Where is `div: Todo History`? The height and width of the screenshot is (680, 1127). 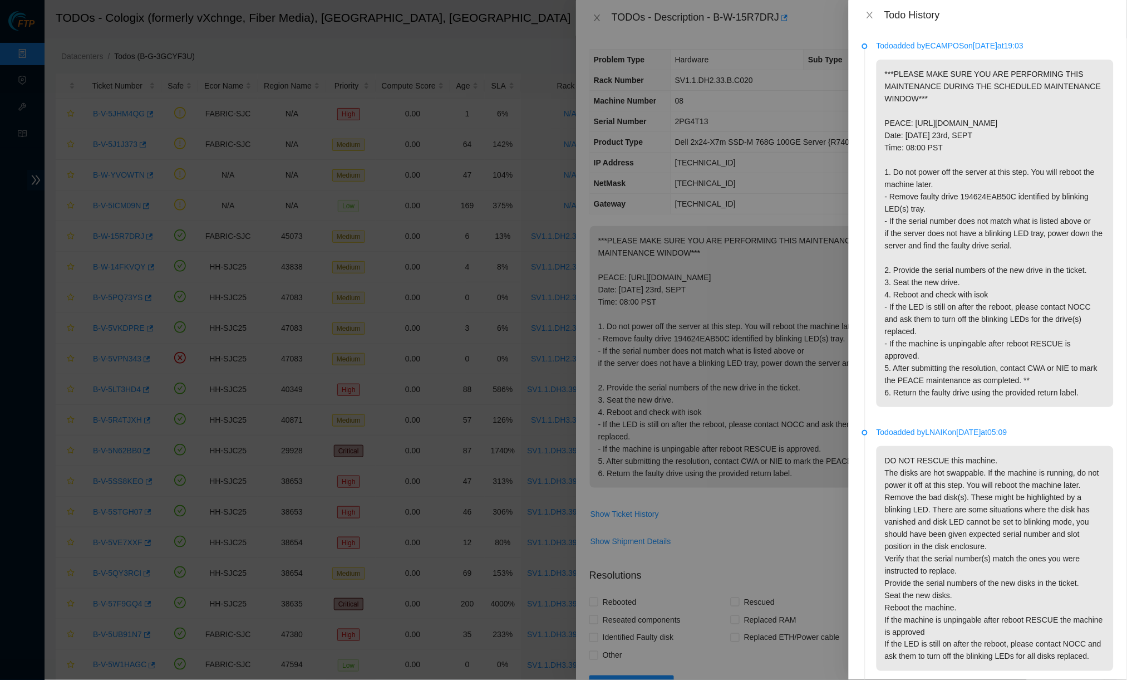
div: Todo History is located at coordinates (999, 15).